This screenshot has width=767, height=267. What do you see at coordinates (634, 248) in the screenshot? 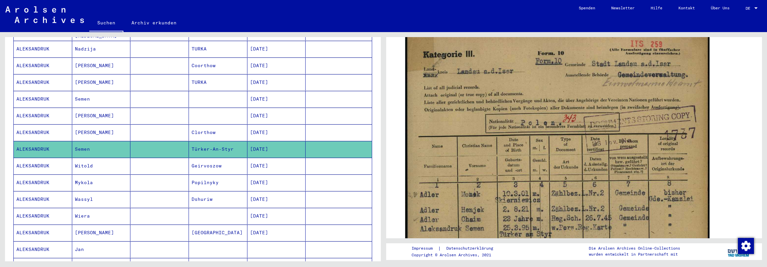
I see `p: Die Arolsen Archives Online-Collections` at bounding box center [634, 248].